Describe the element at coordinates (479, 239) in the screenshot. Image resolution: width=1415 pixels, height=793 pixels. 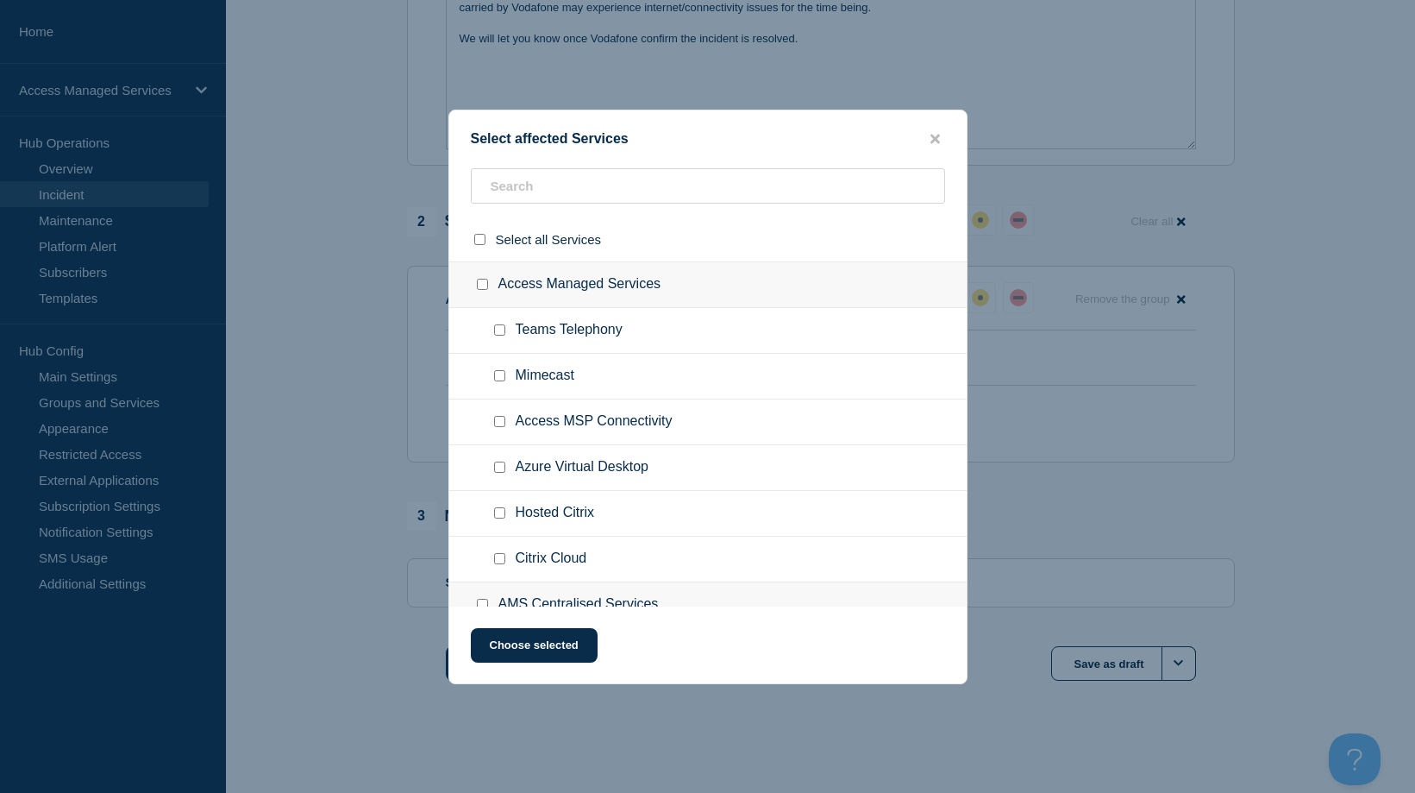
I see `input: select all checkbox` at that location.